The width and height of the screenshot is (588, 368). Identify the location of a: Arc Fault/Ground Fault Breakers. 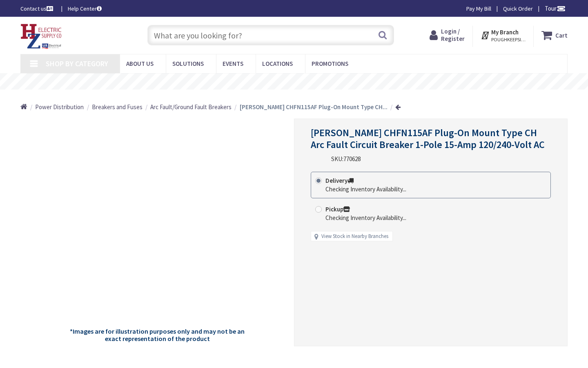
(191, 107).